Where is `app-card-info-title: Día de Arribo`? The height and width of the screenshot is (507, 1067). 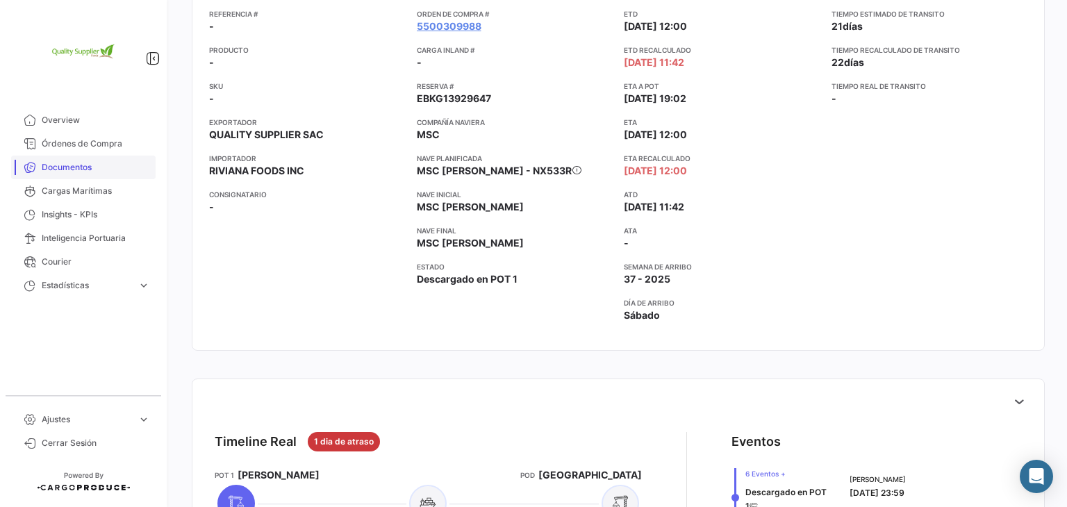 app-card-info-title: Día de Arribo is located at coordinates (722, 303).